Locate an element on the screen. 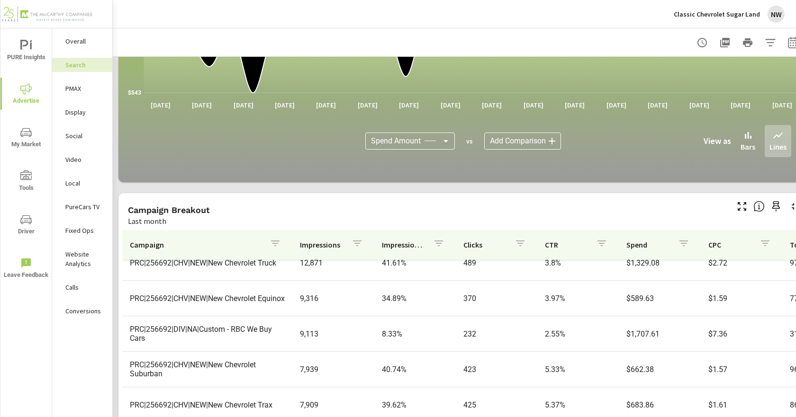 The image size is (796, 417). td: 8.33% is located at coordinates (415, 334).